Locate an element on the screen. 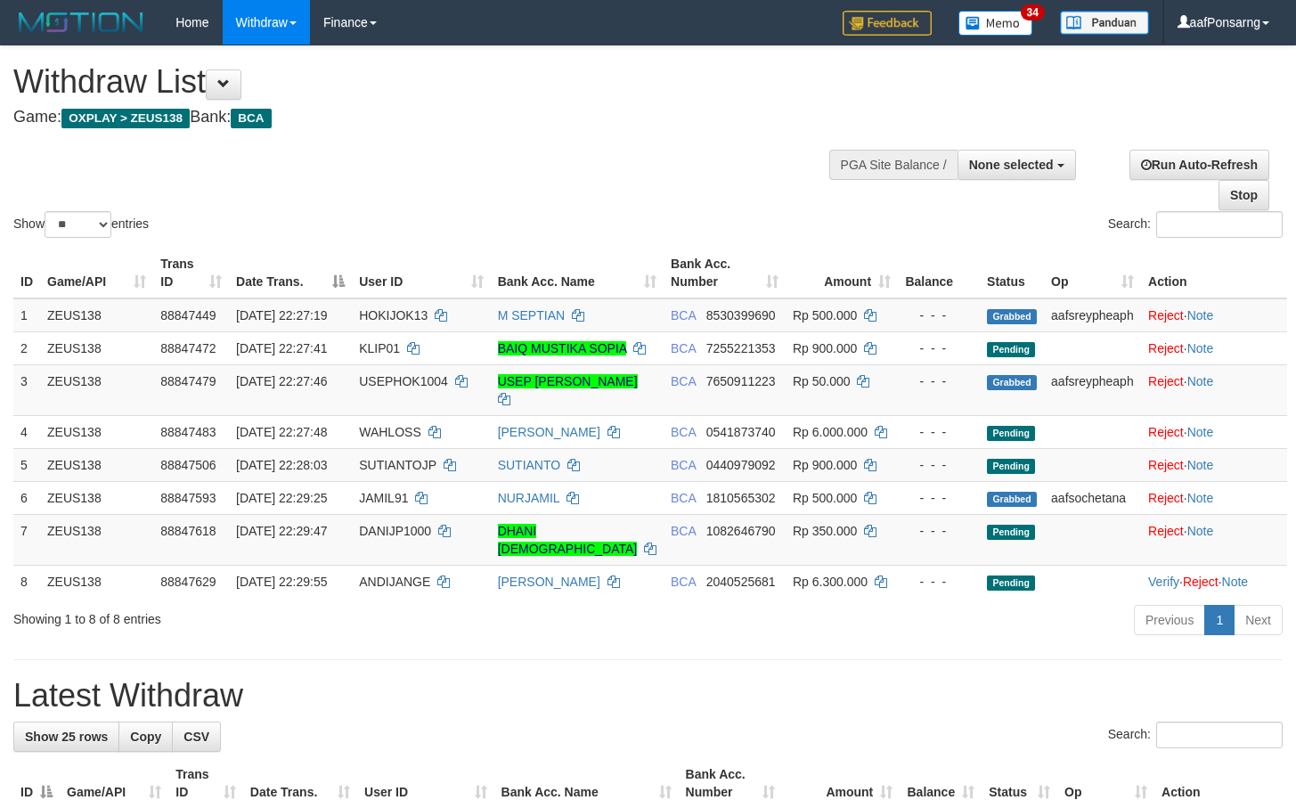 This screenshot has height=800, width=1296. a: NURJAMIL is located at coordinates (529, 498).